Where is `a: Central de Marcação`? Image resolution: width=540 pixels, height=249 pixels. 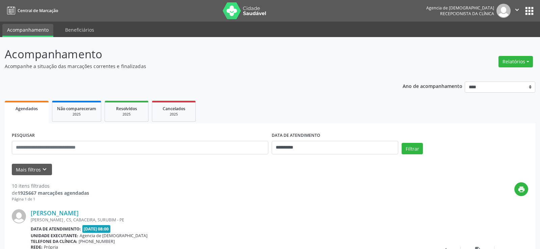
a: Central de Marcação is located at coordinates (31, 10).